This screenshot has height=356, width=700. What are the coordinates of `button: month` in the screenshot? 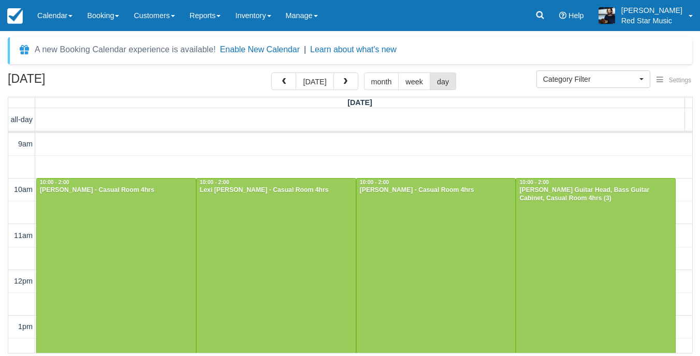 It's located at (382, 81).